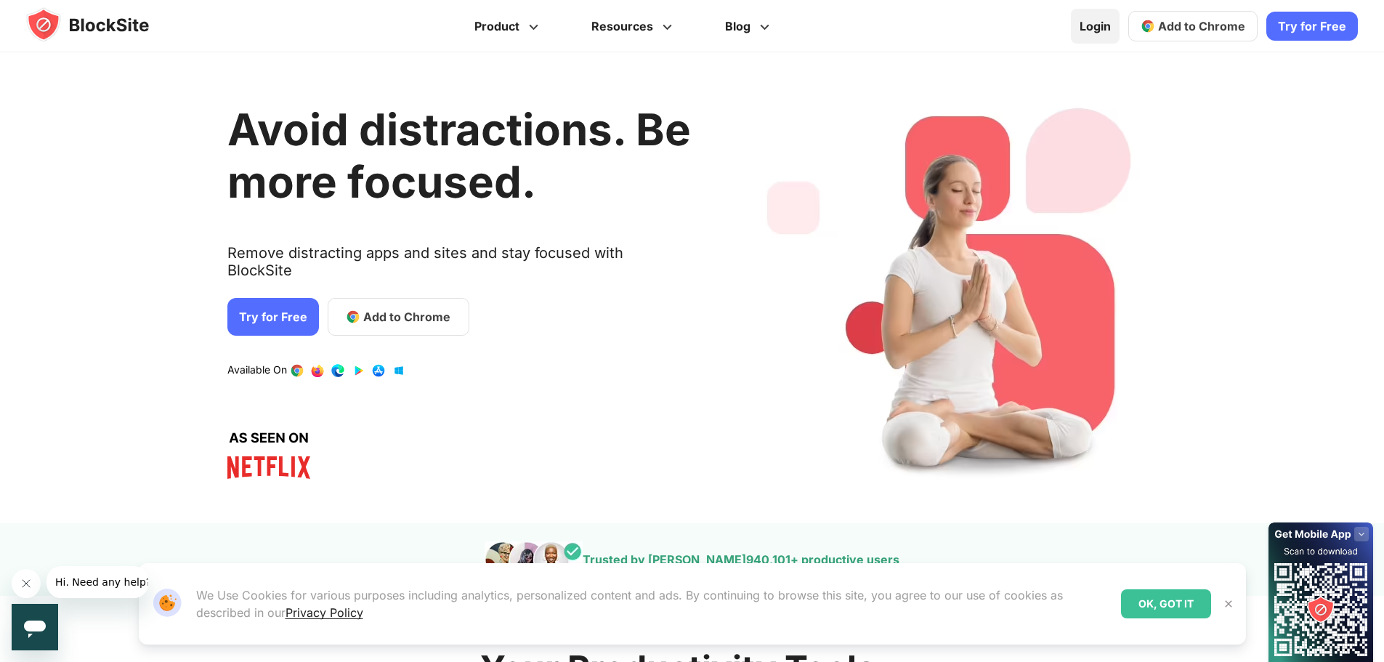  I want to click on img: pepole images, so click(533, 559).